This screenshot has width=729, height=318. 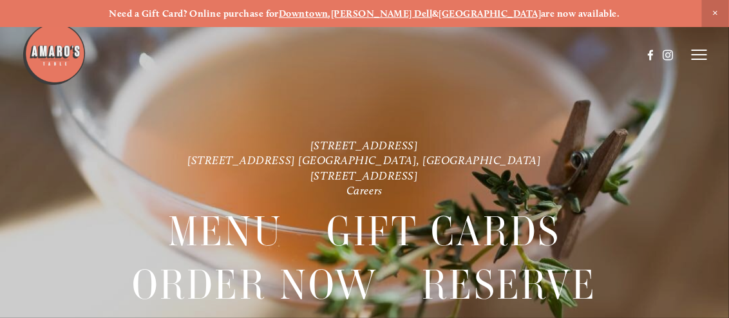 What do you see at coordinates (510, 285) in the screenshot?
I see `a: Reserve` at bounding box center [510, 285].